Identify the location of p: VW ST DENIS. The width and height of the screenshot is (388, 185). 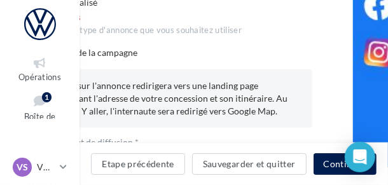
(46, 167).